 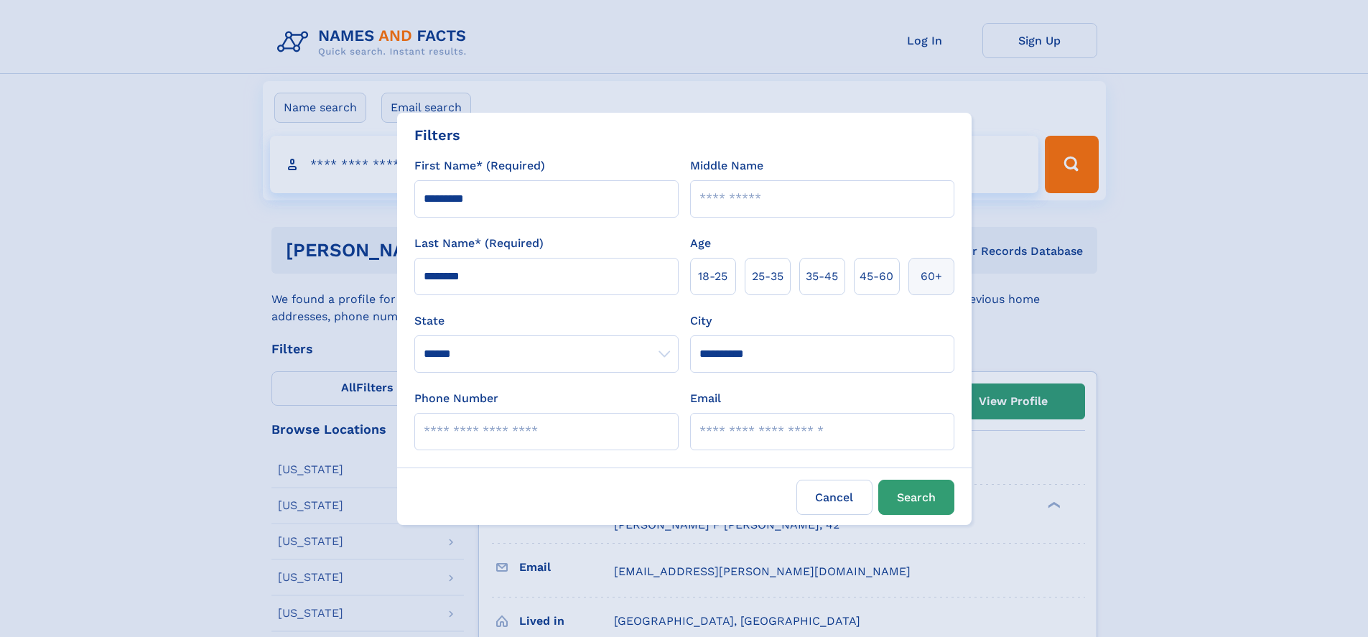 I want to click on label: Last Name* (Required), so click(x=479, y=243).